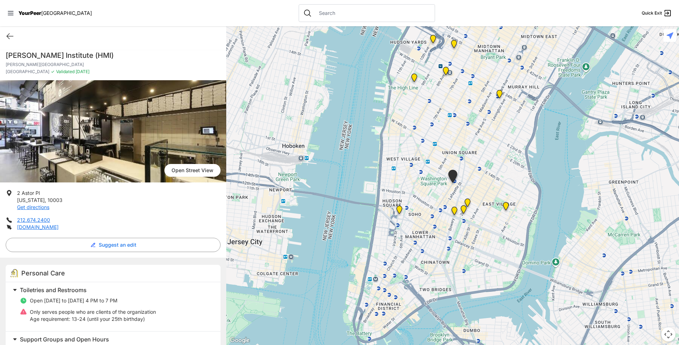 The image size is (679, 345). Describe the element at coordinates (399, 211) in the screenshot. I see `div: Main Location, SoHo, DYCD Youth Drop-in Center` at that location.